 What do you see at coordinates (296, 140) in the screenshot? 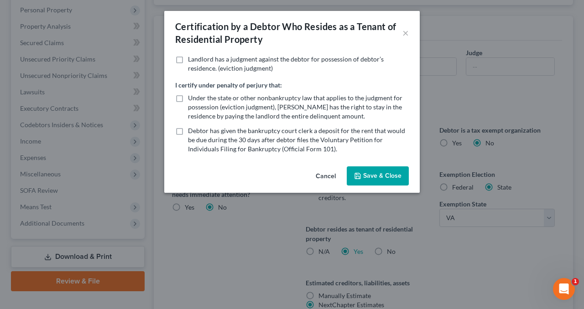
I see `span: Debtor has given the bankruptcy court clerk a deposit for the rent that would be due during the 3...` at bounding box center [296, 140].